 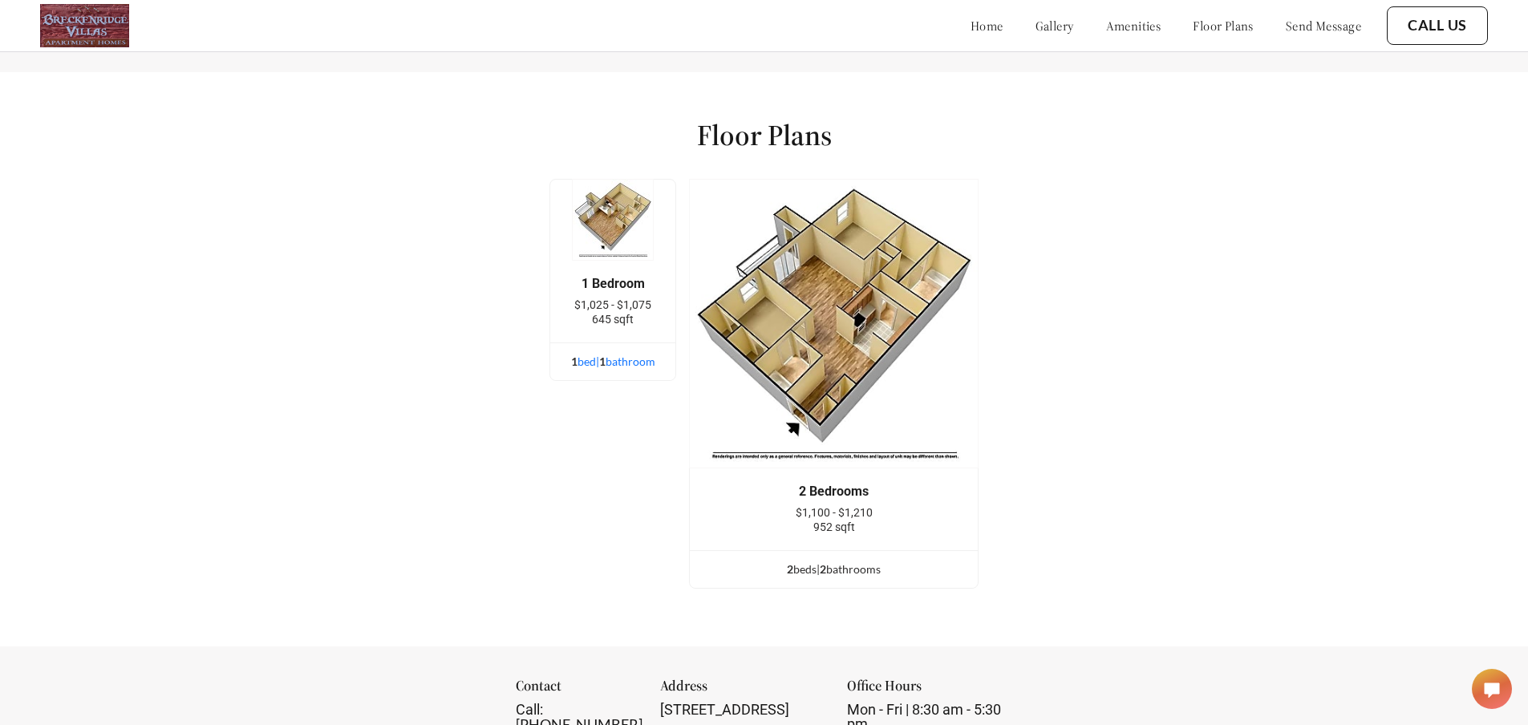 What do you see at coordinates (834, 570) in the screenshot?
I see `div: bed s | bathroom s` at bounding box center [834, 570].